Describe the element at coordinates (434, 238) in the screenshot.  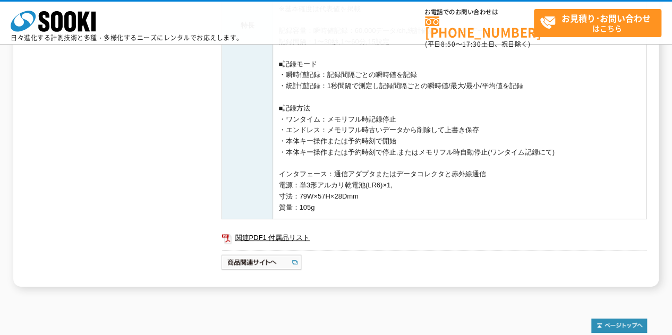
I see `a: 関連PDF1 付属品リスト` at that location.